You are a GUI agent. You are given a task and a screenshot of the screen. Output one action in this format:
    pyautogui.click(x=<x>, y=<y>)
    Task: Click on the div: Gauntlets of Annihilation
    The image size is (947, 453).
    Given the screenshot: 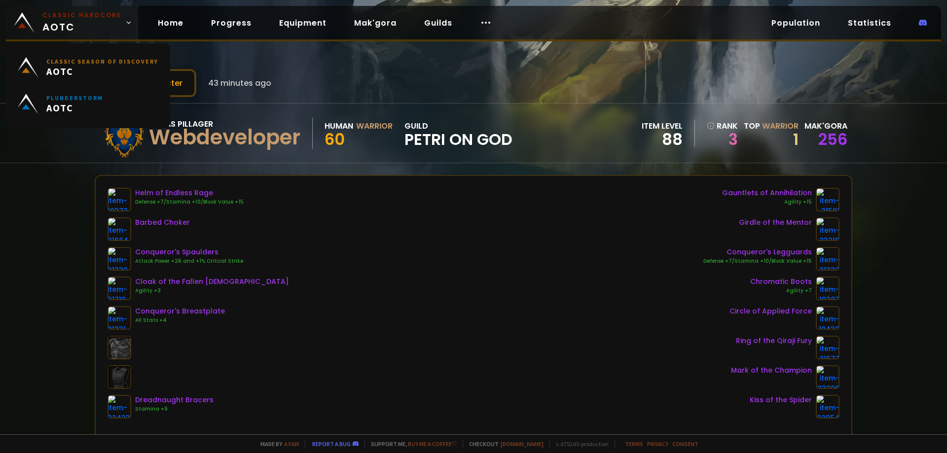 What is the action you would take?
    pyautogui.click(x=767, y=193)
    